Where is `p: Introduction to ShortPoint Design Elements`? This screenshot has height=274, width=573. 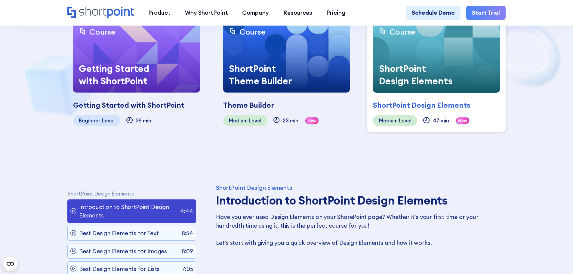
p: Introduction to ShortPoint Design Elements is located at coordinates (128, 211).